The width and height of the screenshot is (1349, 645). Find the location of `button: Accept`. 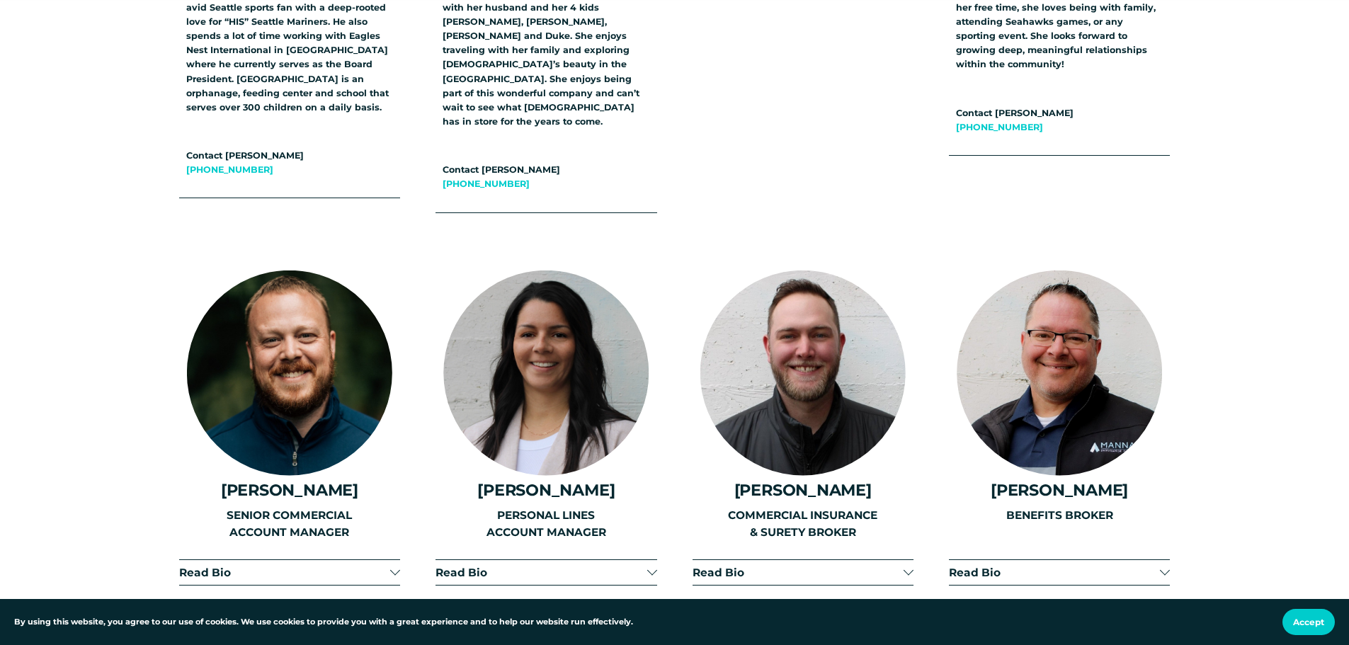

button: Accept is located at coordinates (1309, 622).